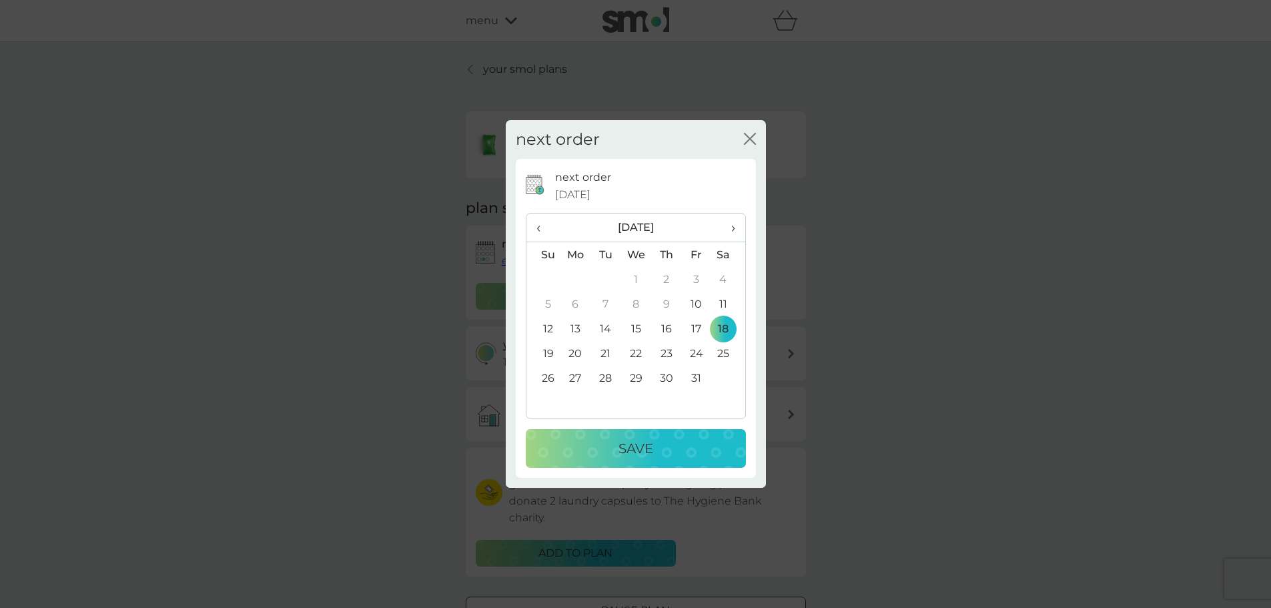 The image size is (1271, 608). What do you see at coordinates (696, 328) in the screenshot?
I see `td: 17` at bounding box center [696, 328].